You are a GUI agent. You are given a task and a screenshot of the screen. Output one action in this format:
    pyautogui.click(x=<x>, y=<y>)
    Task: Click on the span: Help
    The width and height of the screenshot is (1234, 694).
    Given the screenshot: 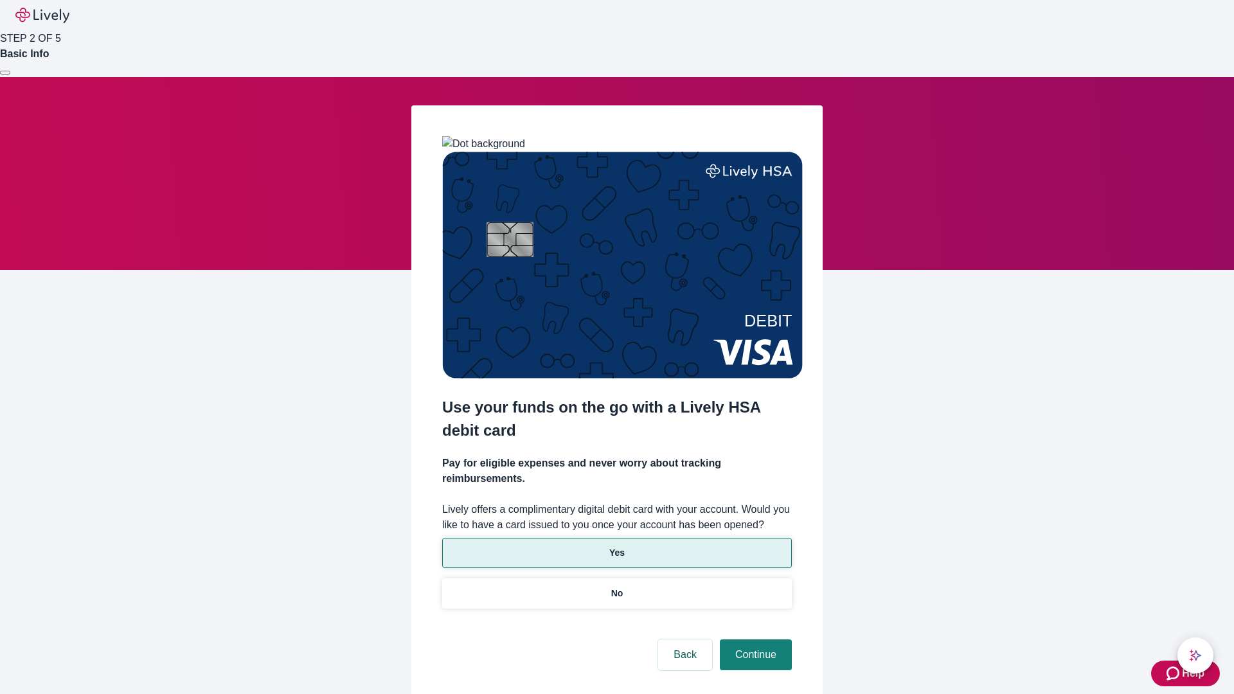 What is the action you would take?
    pyautogui.click(x=1193, y=673)
    